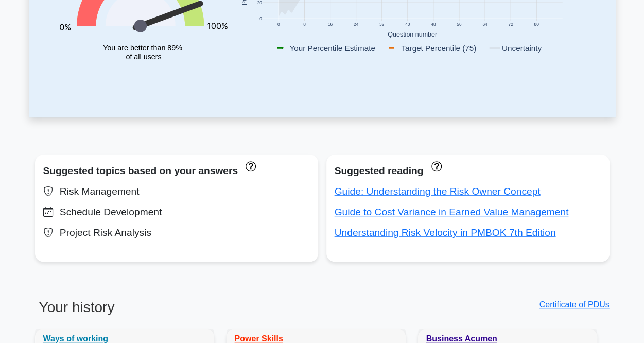 This screenshot has width=644, height=343. Describe the element at coordinates (435, 165) in the screenshot. I see `a: These concepts have been answered less than 50% correct. The guides disapear when you answer ques...` at that location.